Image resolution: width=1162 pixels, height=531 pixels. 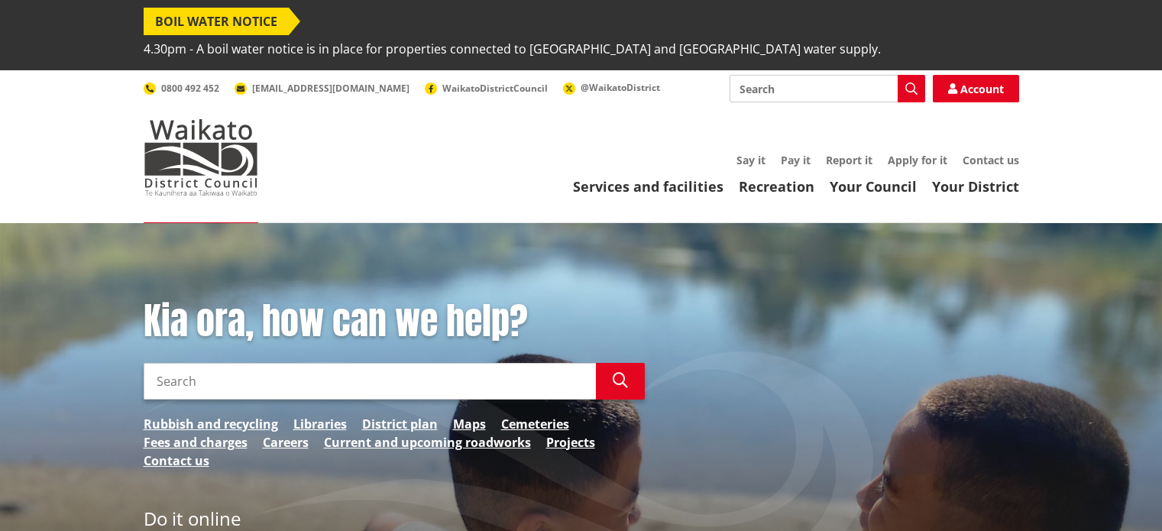 I want to click on a: Your District, so click(x=976, y=186).